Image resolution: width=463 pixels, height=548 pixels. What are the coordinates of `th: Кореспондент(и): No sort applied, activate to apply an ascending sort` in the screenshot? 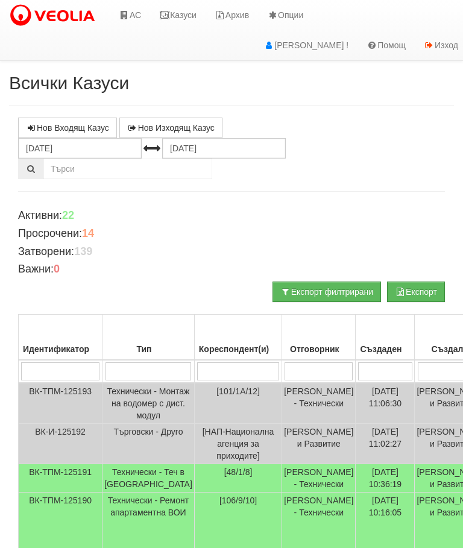 It's located at (238, 338).